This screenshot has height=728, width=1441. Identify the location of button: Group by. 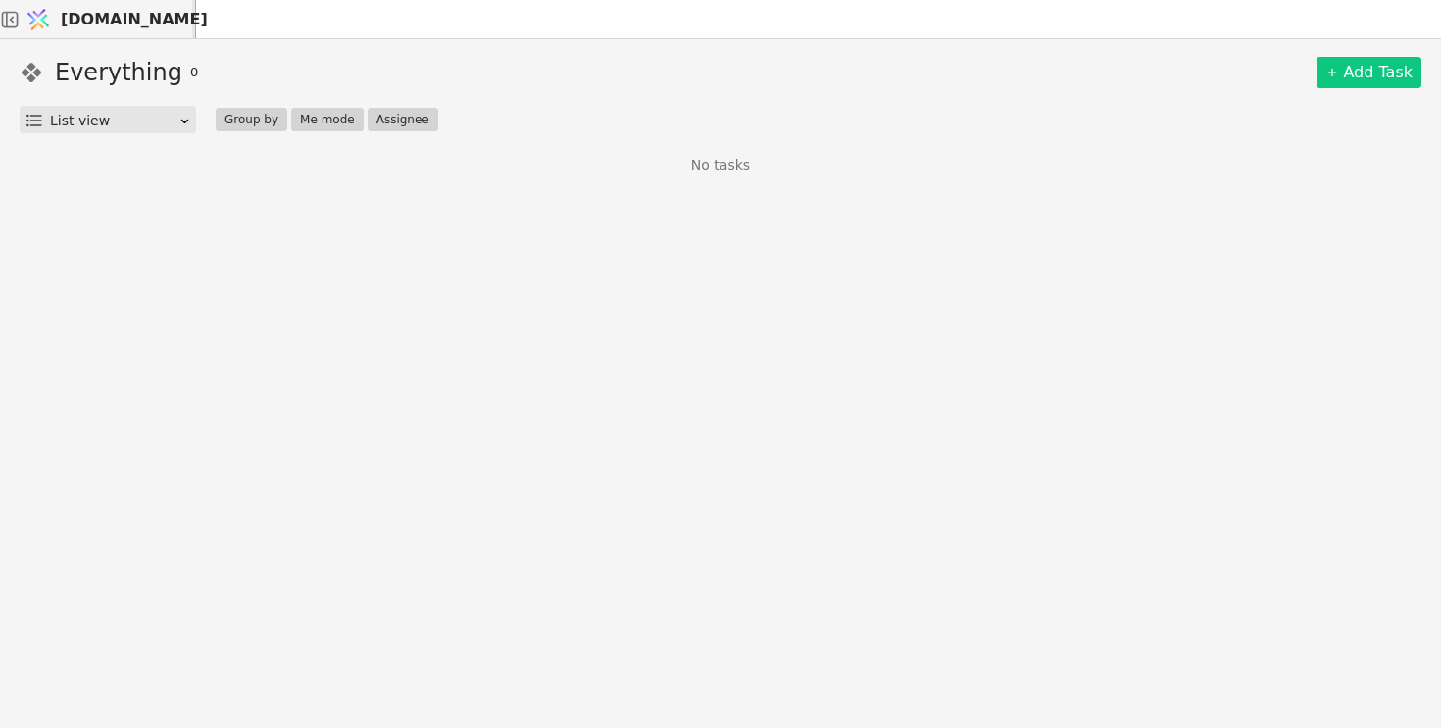
(251, 120).